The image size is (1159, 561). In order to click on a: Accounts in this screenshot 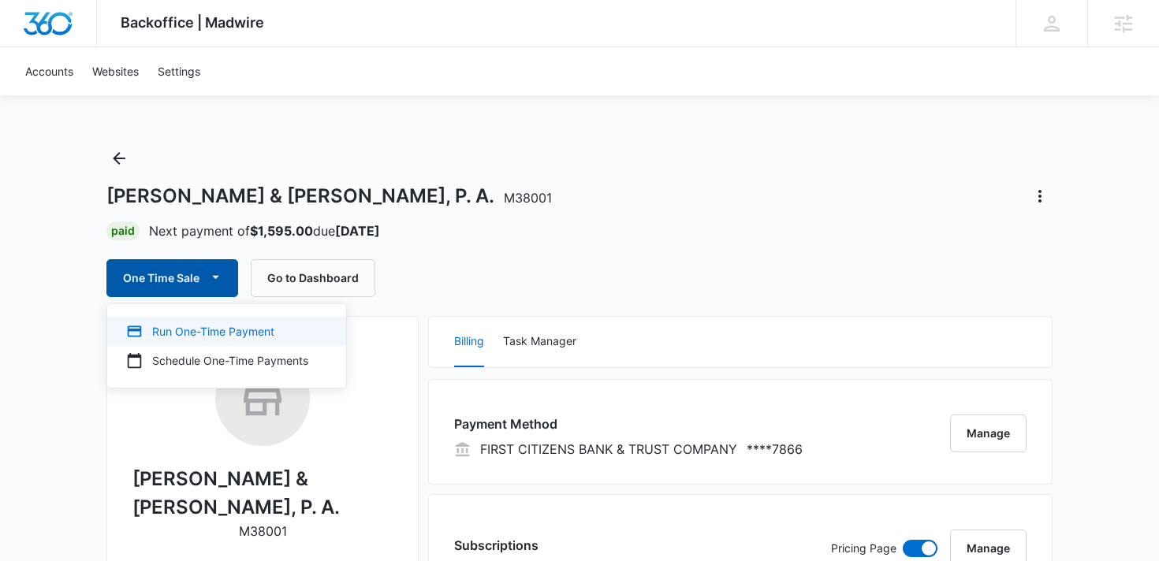, I will do `click(49, 71)`.